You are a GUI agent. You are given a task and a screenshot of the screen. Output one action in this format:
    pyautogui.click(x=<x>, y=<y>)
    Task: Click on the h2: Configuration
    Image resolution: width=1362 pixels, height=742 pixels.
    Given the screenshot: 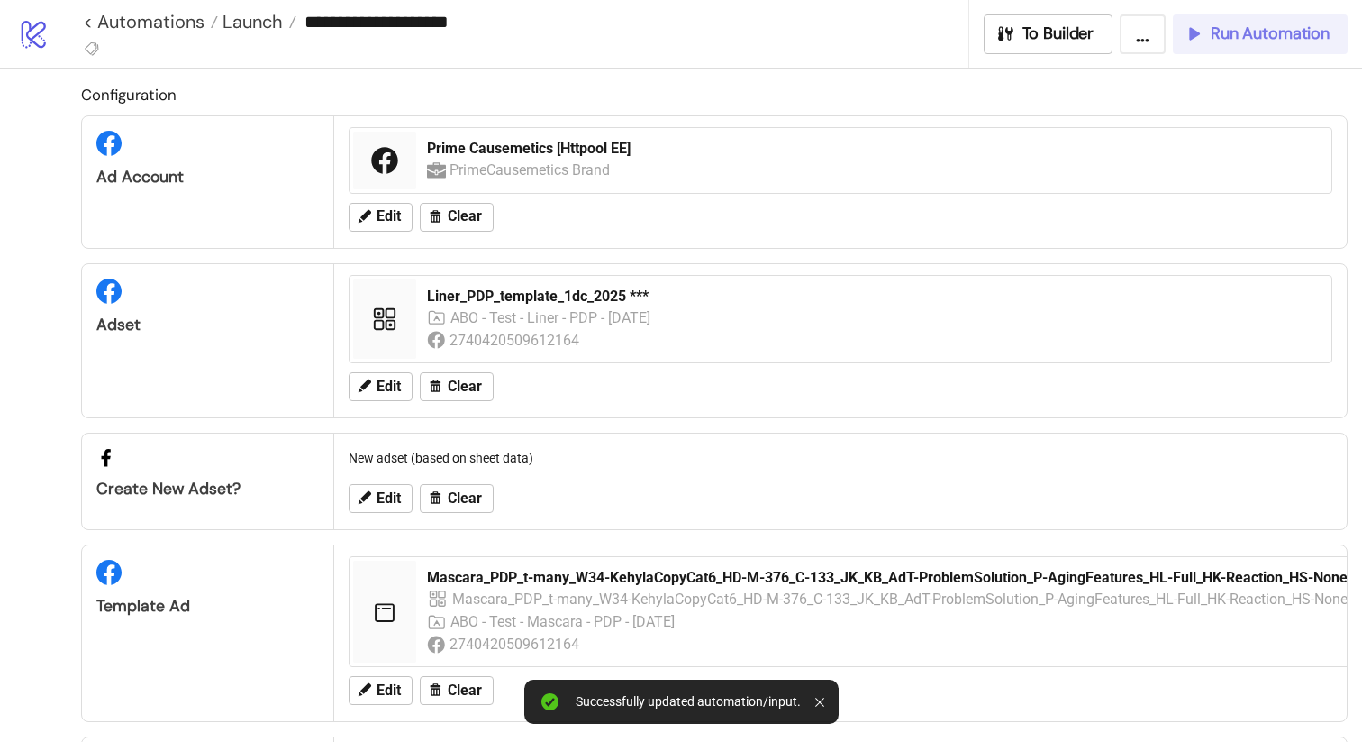 What is the action you would take?
    pyautogui.click(x=715, y=95)
    